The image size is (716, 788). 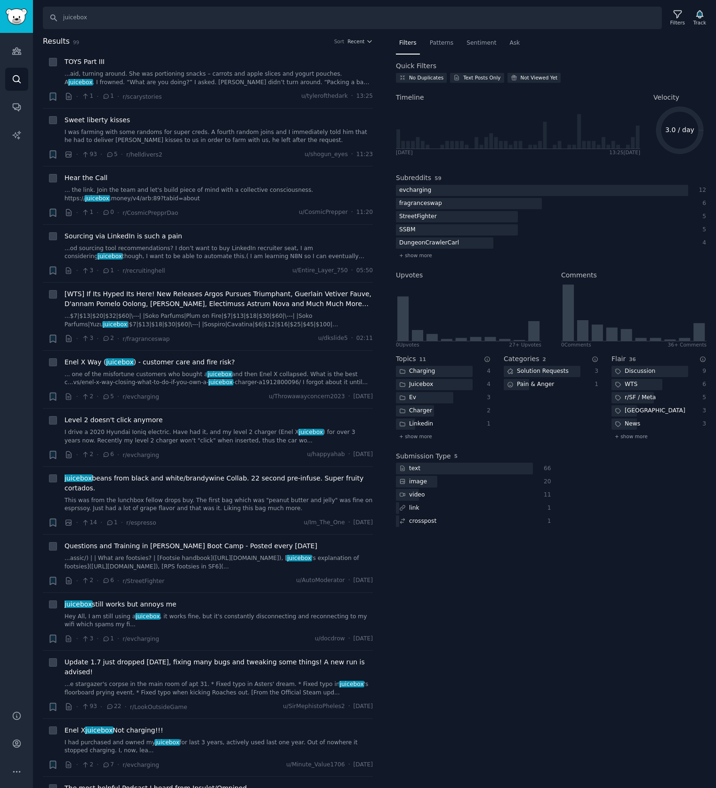 I want to click on a: ... the link. Join the team and let's build piece of mind with a collective consciousness. https:..., so click(x=218, y=194).